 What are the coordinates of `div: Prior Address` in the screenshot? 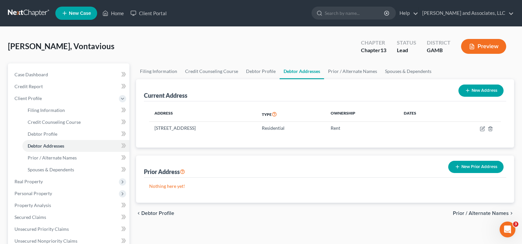 It's located at (164, 171).